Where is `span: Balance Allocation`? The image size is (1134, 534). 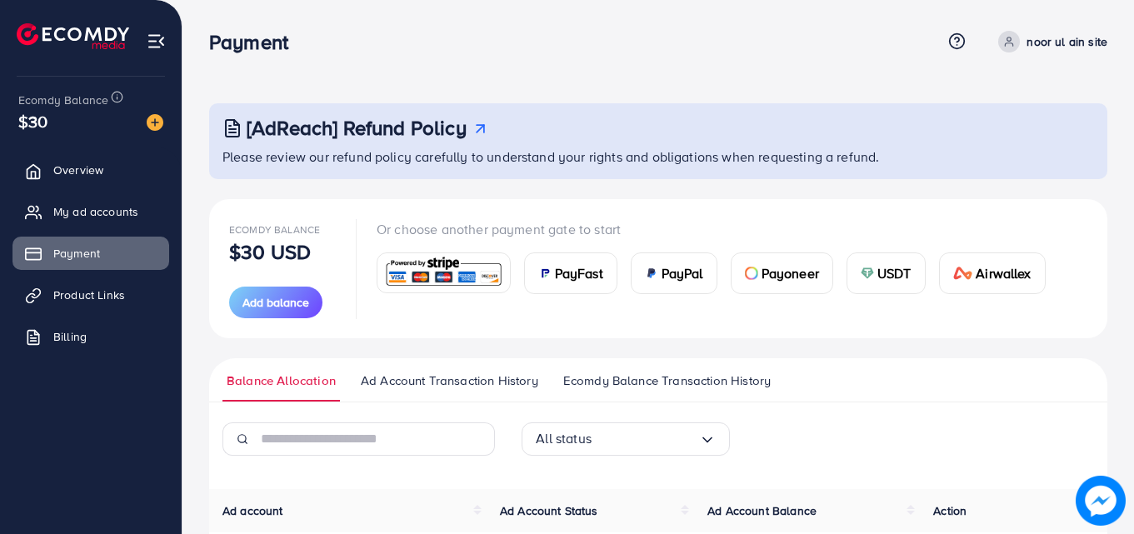
span: Balance Allocation is located at coordinates (281, 381).